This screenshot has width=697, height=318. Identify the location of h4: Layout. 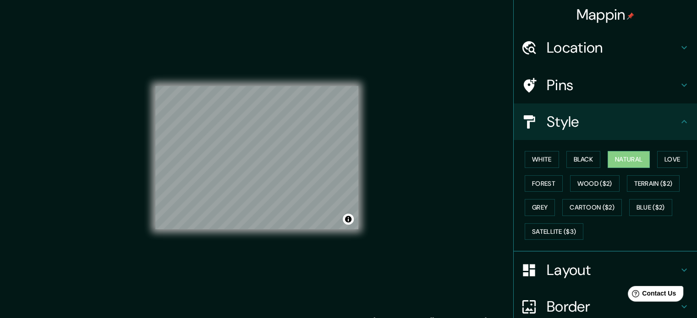
(612, 270).